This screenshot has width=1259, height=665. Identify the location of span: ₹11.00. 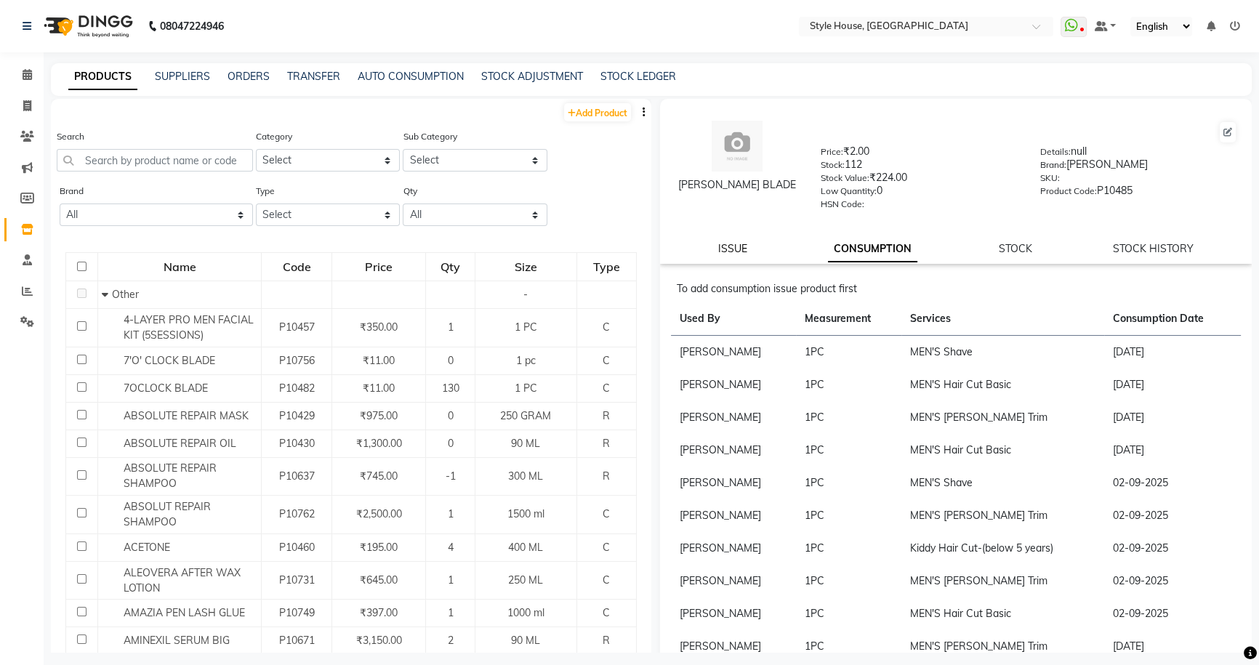
(379, 361).